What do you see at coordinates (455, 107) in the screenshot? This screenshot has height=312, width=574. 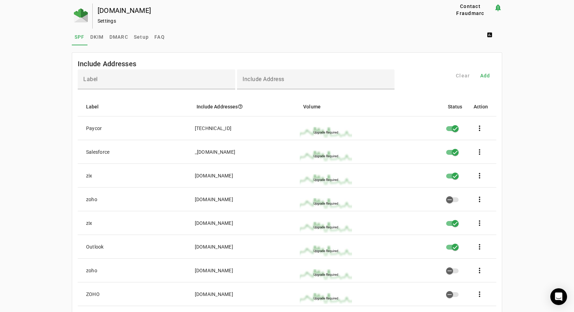 I see `mat-header-cell: Status` at bounding box center [455, 107].